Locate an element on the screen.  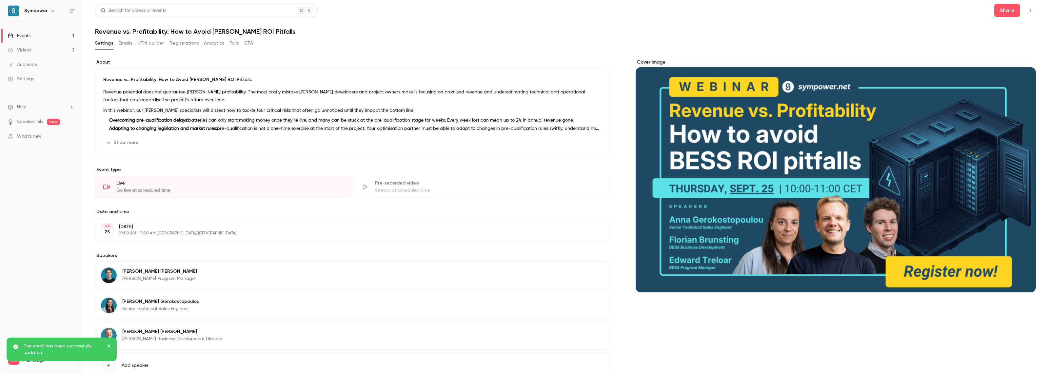
div: Pre-recorded videoStream at scheduled time is located at coordinates (481, 187).